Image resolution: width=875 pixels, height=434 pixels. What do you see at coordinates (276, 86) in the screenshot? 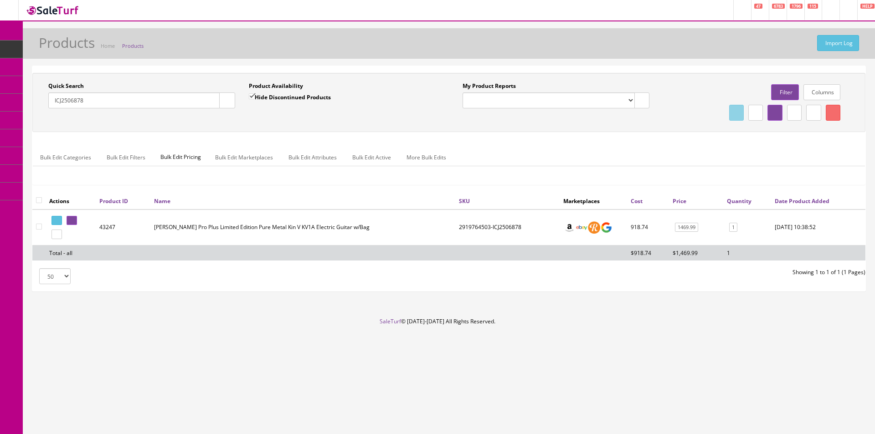
I see `label: Product Availability` at bounding box center [276, 86].